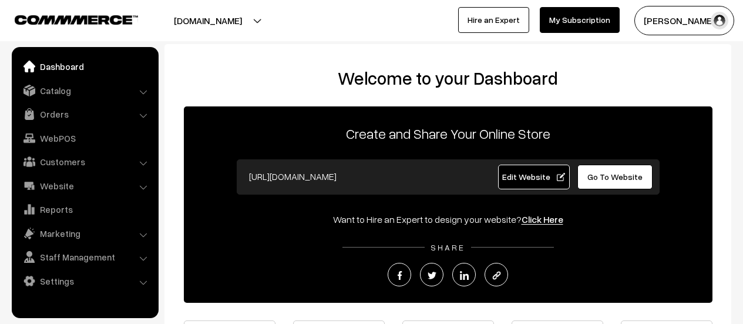  What do you see at coordinates (85, 66) in the screenshot?
I see `a: Dashboard` at bounding box center [85, 66].